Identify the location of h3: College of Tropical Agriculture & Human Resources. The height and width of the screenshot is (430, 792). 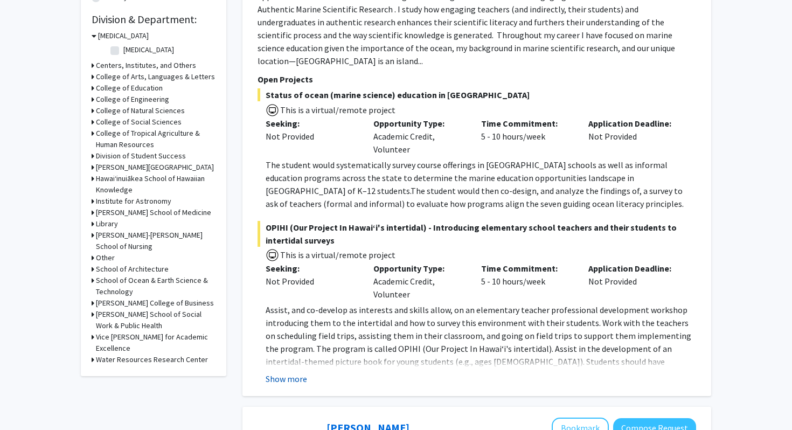
(156, 139).